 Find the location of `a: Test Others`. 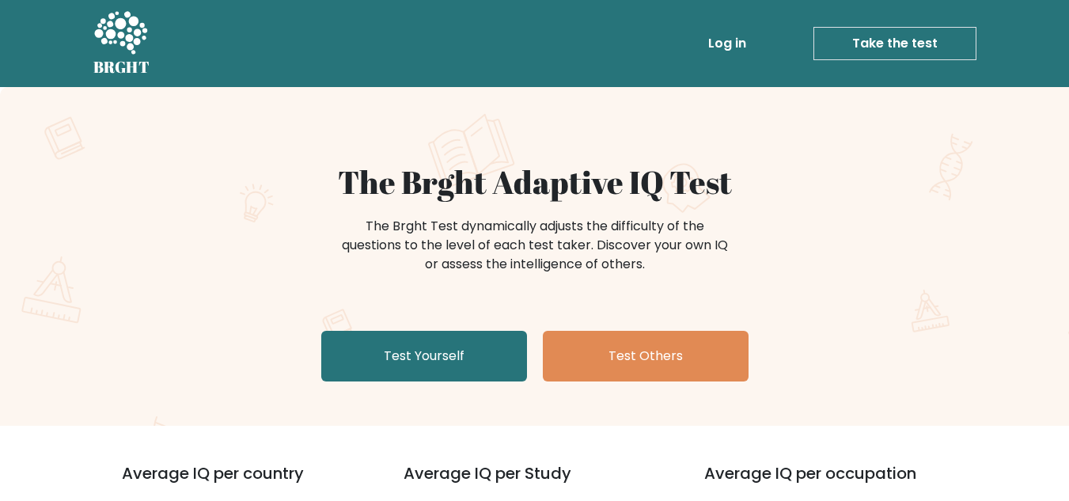

a: Test Others is located at coordinates (646, 356).